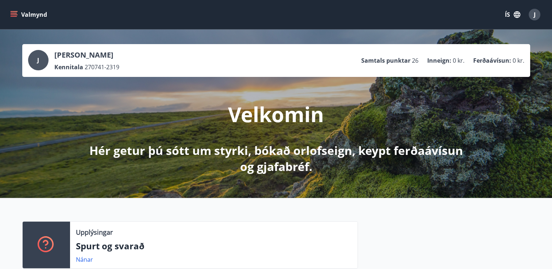 This screenshot has height=269, width=552. What do you see at coordinates (102, 67) in the screenshot?
I see `span: 270741-2319` at bounding box center [102, 67].